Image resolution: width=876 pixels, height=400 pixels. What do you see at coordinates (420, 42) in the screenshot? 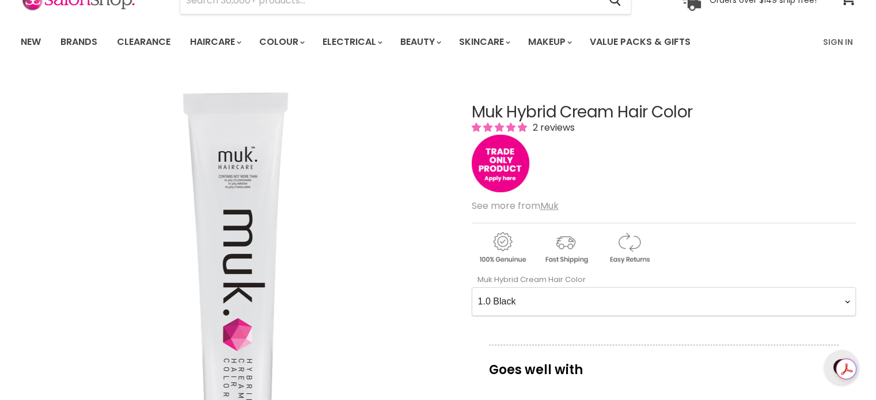
I see `a: Beauty` at bounding box center [420, 42].